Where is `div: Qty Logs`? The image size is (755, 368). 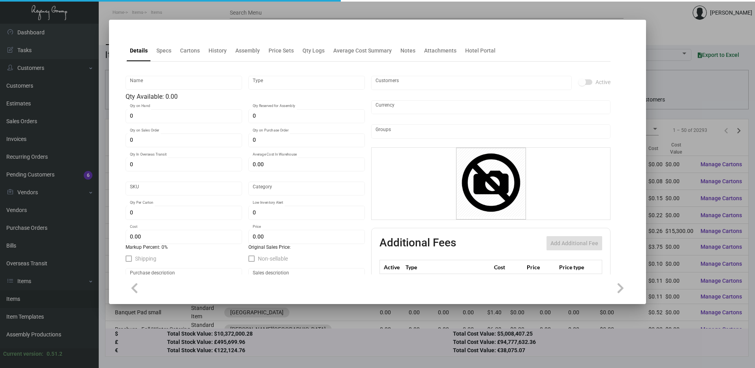 div: Qty Logs is located at coordinates (314, 51).